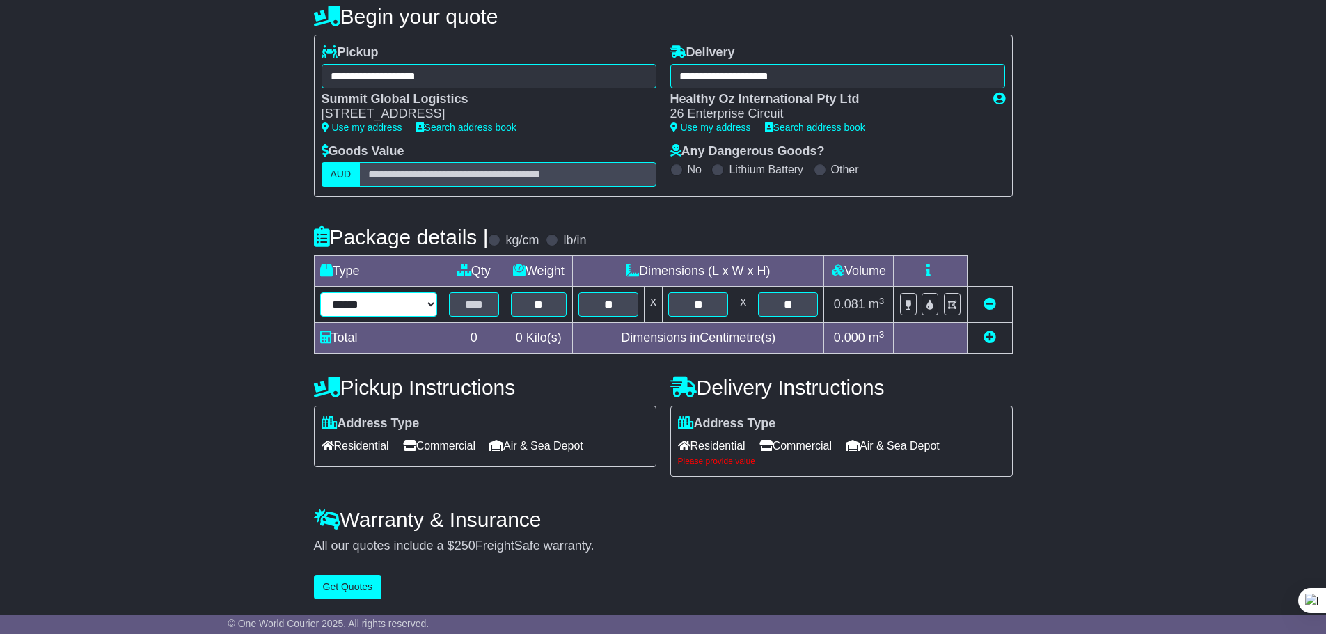 The width and height of the screenshot is (1326, 634). I want to click on td: Kilo(s), so click(538, 338).